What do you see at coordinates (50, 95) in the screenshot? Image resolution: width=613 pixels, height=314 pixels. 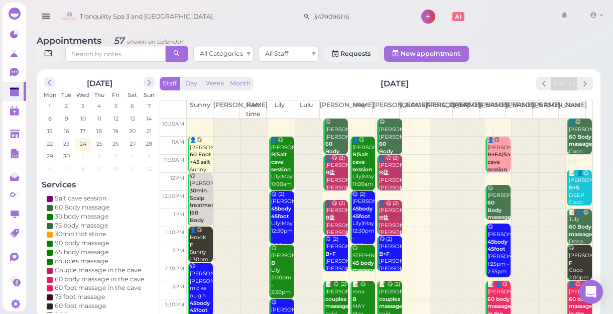 I see `span: Mon` at bounding box center [50, 95].